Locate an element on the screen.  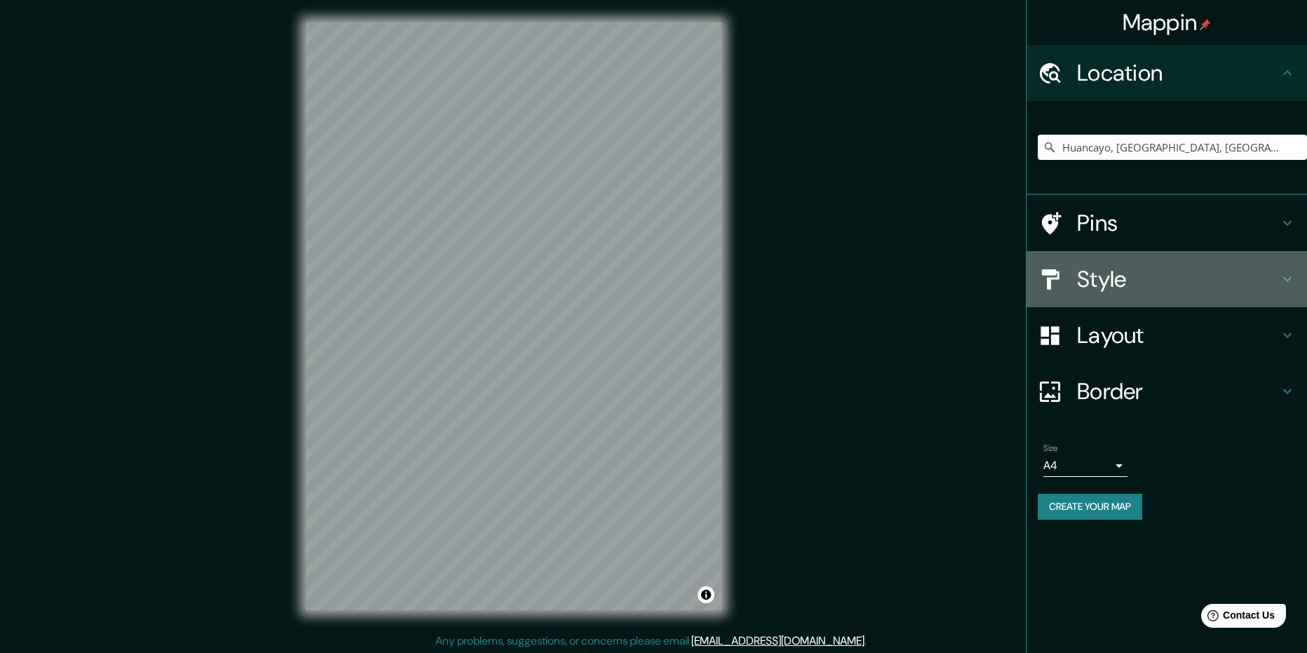
button: Create your map is located at coordinates (1090, 506).